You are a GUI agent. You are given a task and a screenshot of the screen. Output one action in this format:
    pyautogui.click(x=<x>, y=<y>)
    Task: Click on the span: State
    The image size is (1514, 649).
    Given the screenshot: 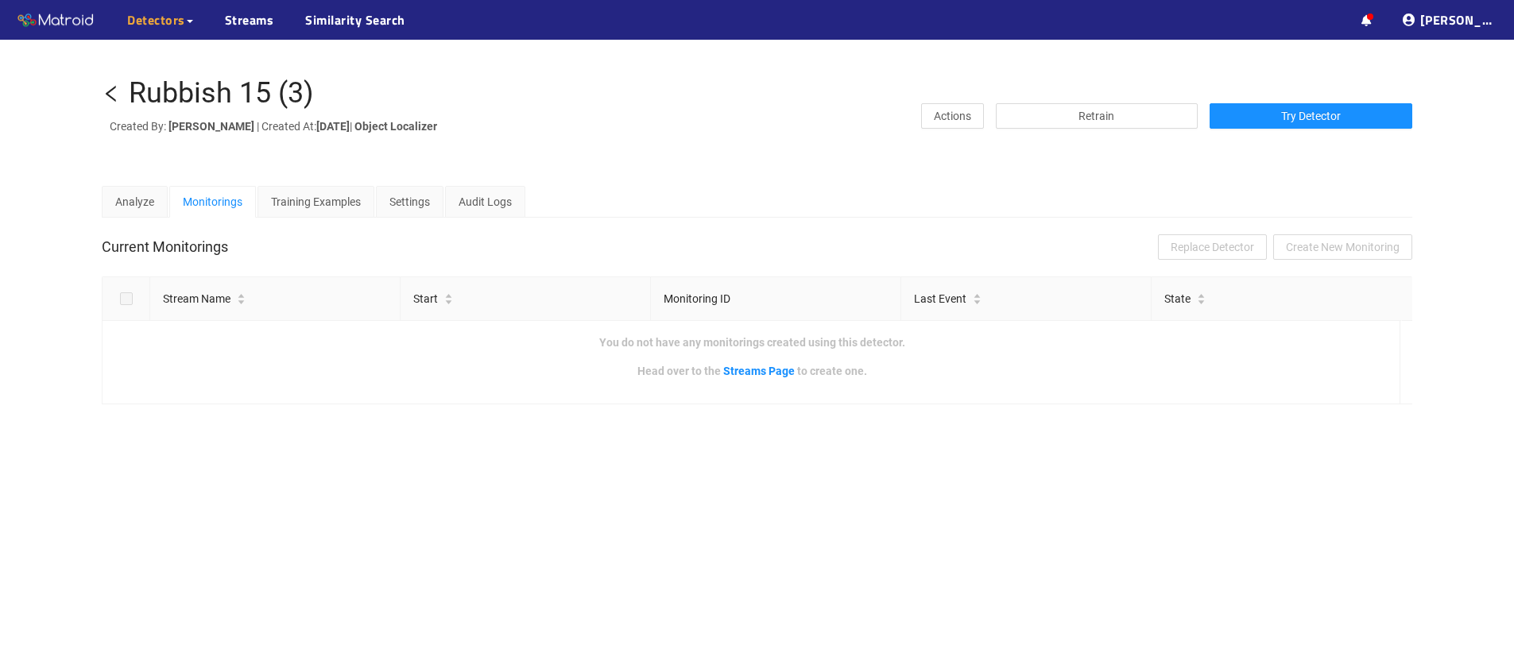 What is the action you would take?
    pyautogui.click(x=1177, y=299)
    